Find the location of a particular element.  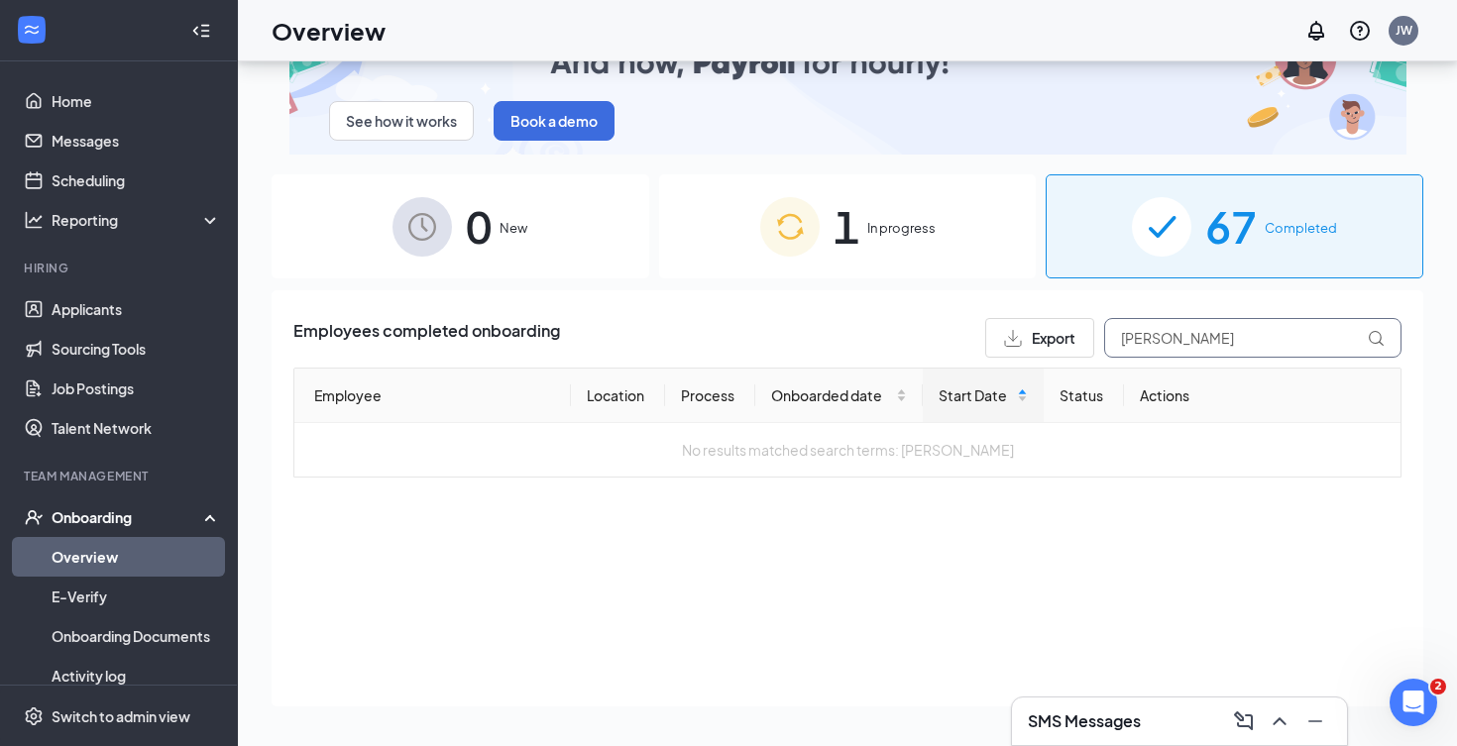

svg: QuestionInfo is located at coordinates (1360, 31).